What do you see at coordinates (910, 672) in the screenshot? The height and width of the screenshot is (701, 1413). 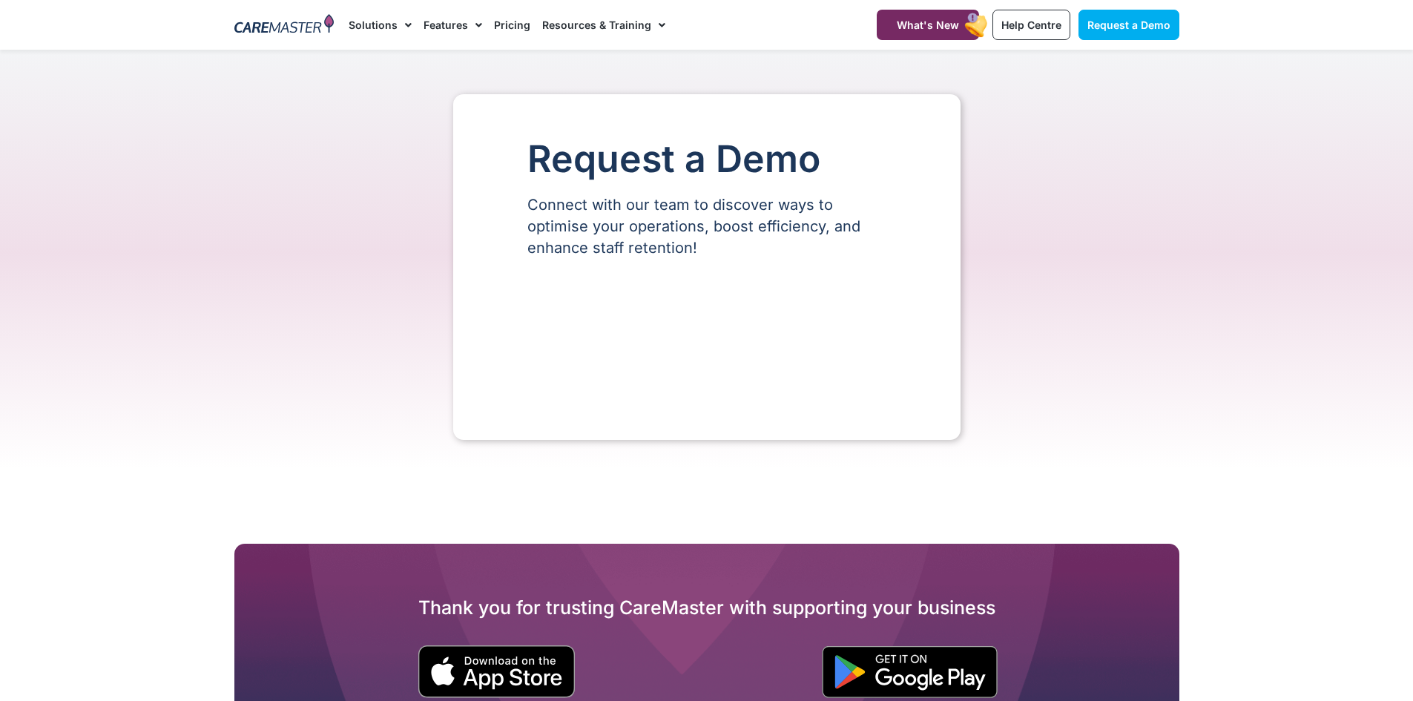 I see `img: "Get is on" Black Google play button.` at bounding box center [910, 672].